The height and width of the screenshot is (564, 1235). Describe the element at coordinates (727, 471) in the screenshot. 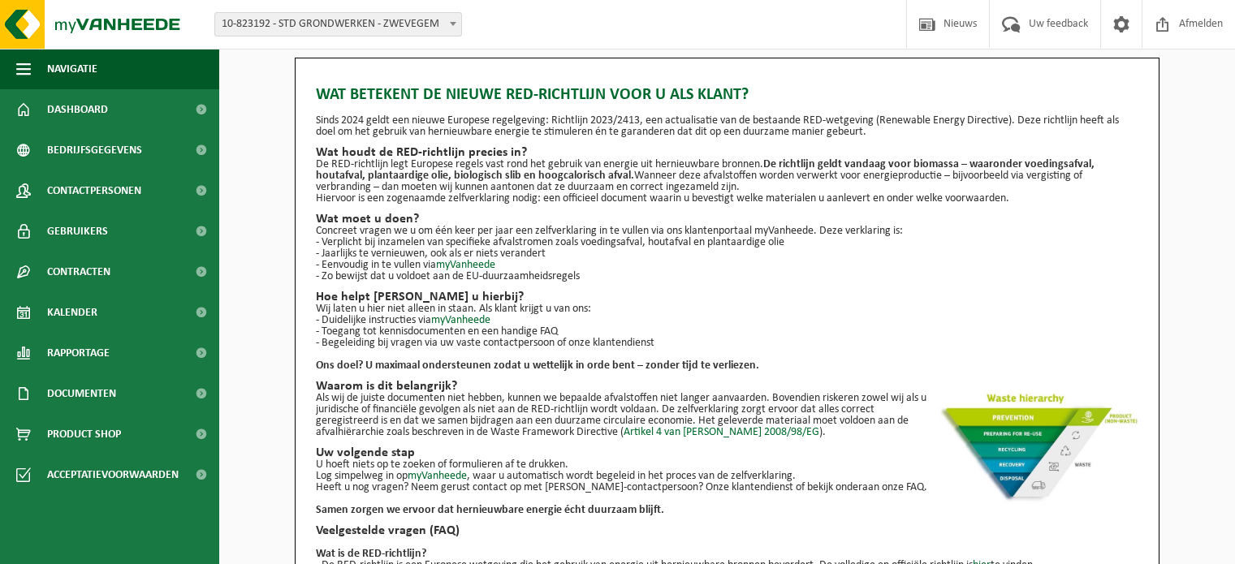

I see `p: U hoeft niets op te zoeken of formulieren af te drukken. Log simpelweg in op , waar u automatisch...` at that location.